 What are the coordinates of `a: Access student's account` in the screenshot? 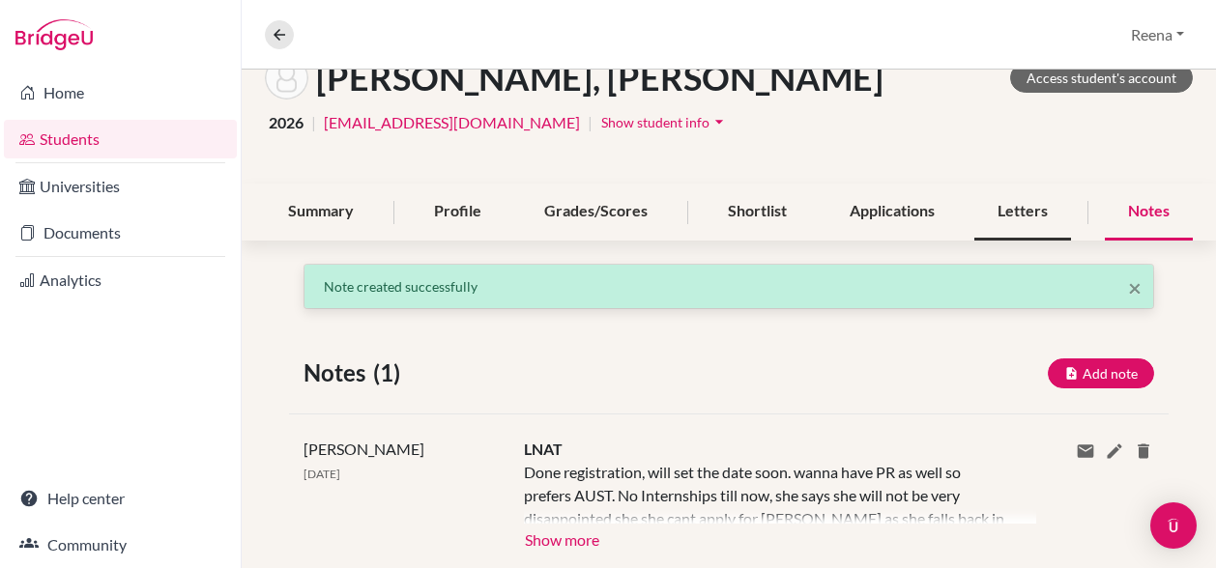 It's located at (1101, 77).